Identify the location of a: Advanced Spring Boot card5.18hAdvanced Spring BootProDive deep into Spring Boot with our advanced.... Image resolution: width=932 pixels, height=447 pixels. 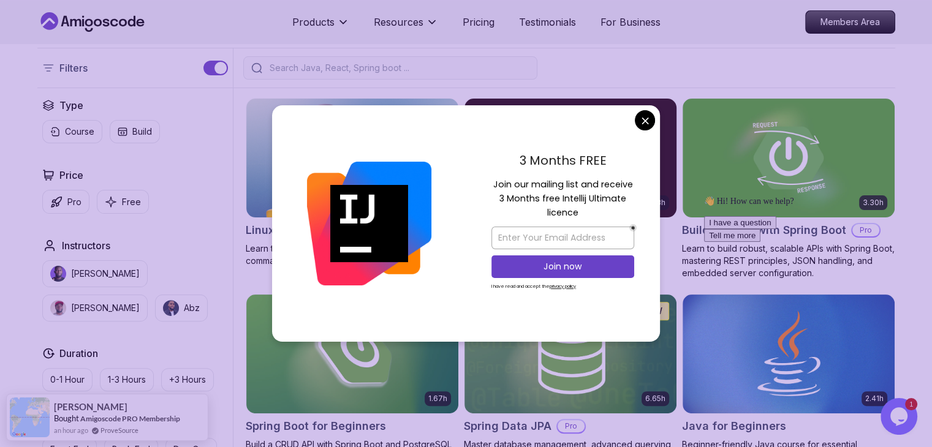
(570, 189).